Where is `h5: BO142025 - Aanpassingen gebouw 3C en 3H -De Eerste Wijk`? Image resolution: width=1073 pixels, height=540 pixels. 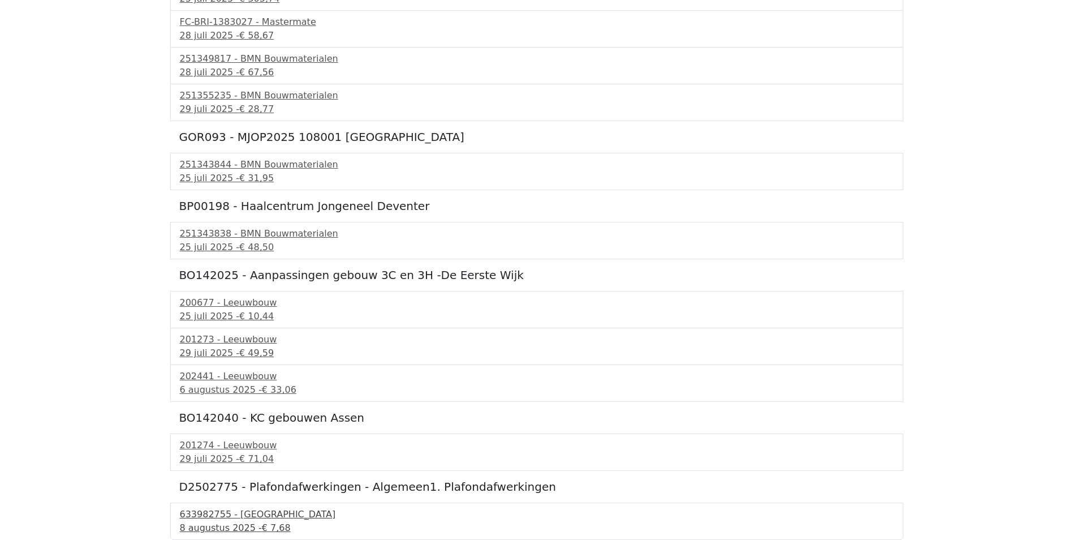 h5: BO142025 - Aanpassingen gebouw 3C en 3H -De Eerste Wijk is located at coordinates (537, 275).